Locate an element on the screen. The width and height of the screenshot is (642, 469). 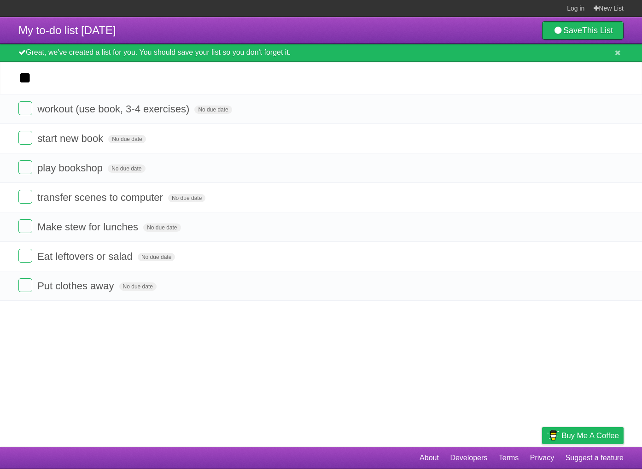
span: start new book is located at coordinates (71, 138).